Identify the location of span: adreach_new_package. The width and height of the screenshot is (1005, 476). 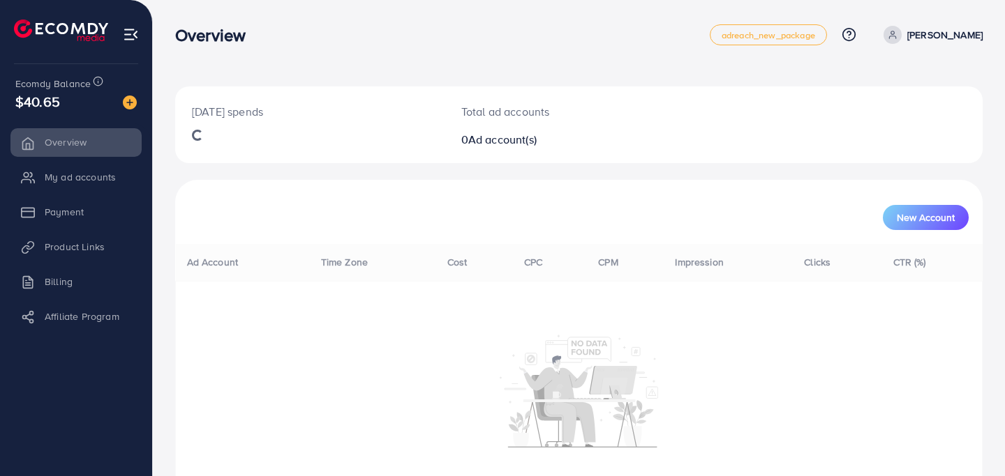
(768, 35).